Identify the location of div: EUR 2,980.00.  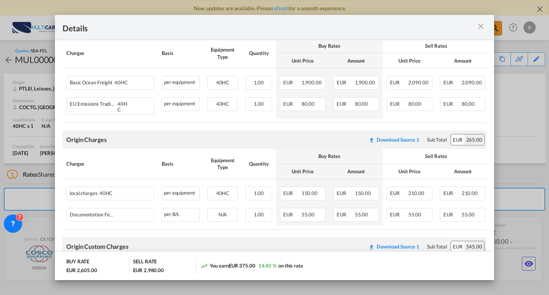
(148, 270).